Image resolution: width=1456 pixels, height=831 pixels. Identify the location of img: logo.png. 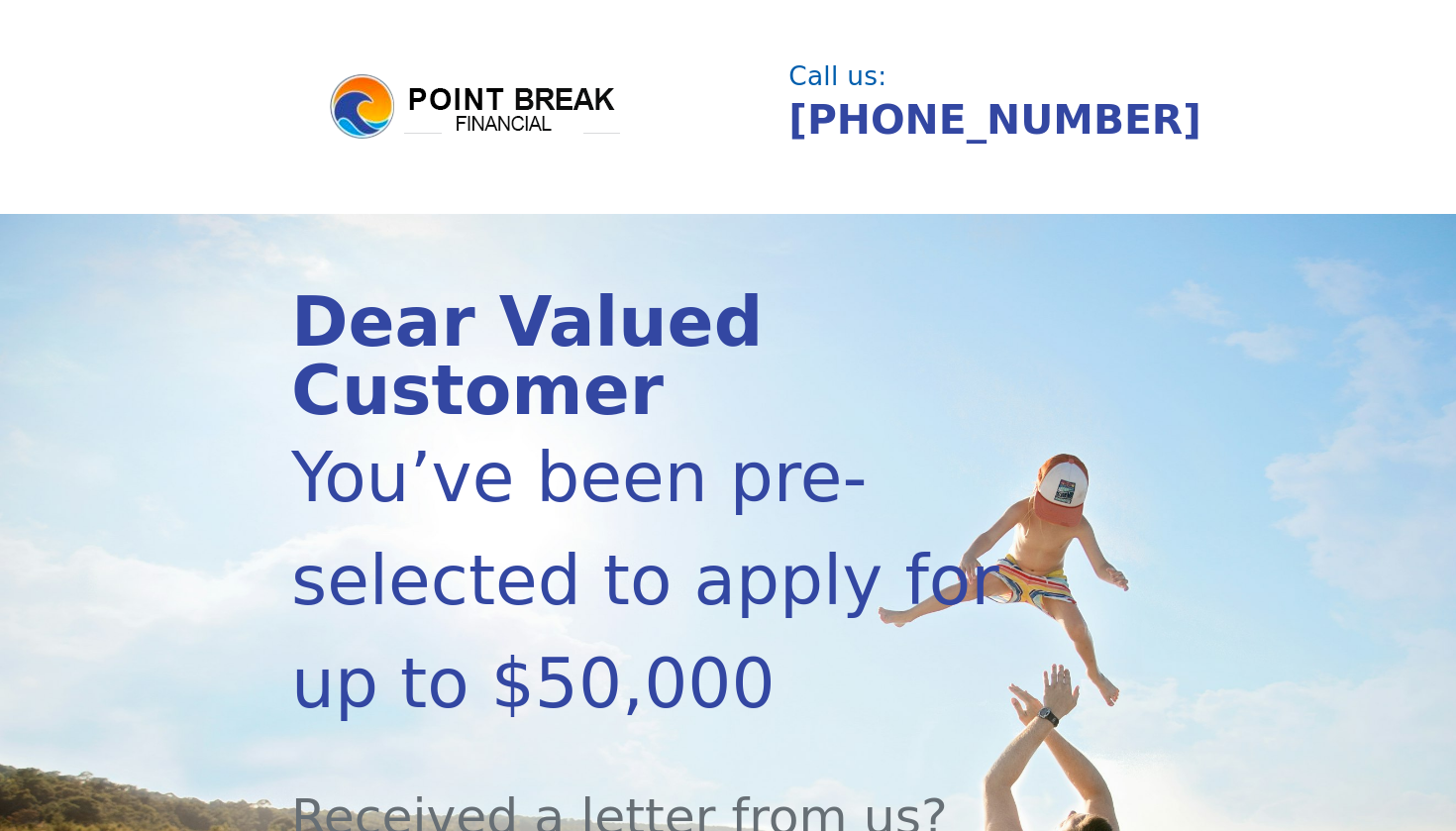
(476, 107).